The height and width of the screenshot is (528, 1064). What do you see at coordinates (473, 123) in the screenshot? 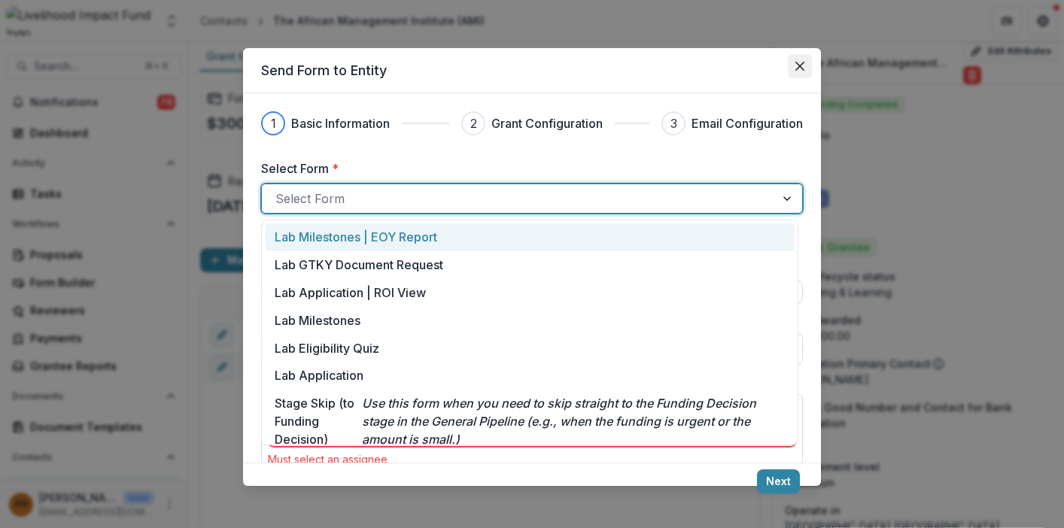
I see `div: 2` at bounding box center [473, 123].